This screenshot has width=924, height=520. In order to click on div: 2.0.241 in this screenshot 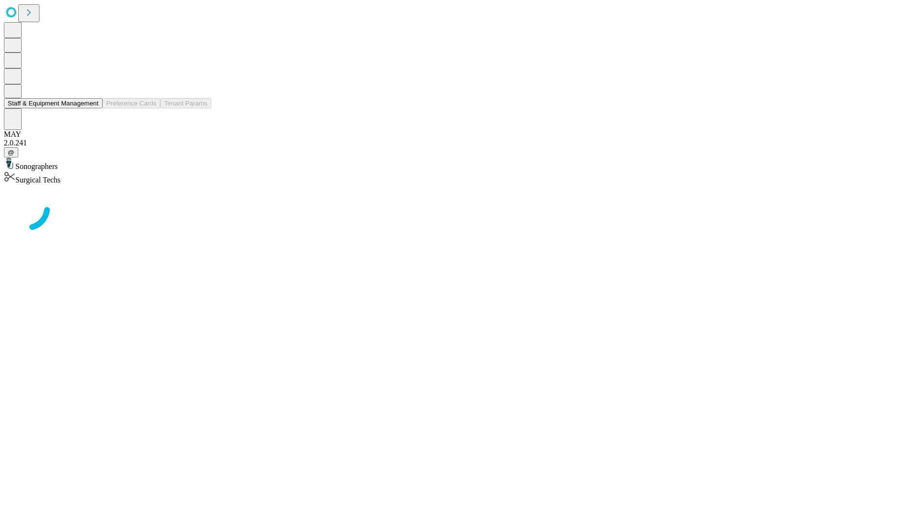, I will do `click(462, 143)`.